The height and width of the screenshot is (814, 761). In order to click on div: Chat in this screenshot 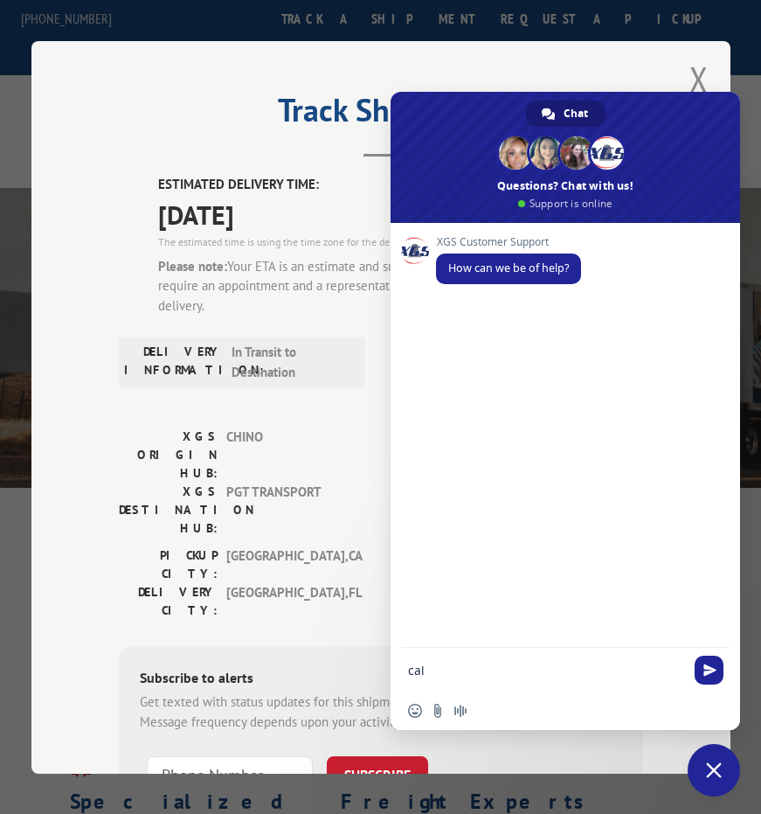, I will do `click(565, 114)`.